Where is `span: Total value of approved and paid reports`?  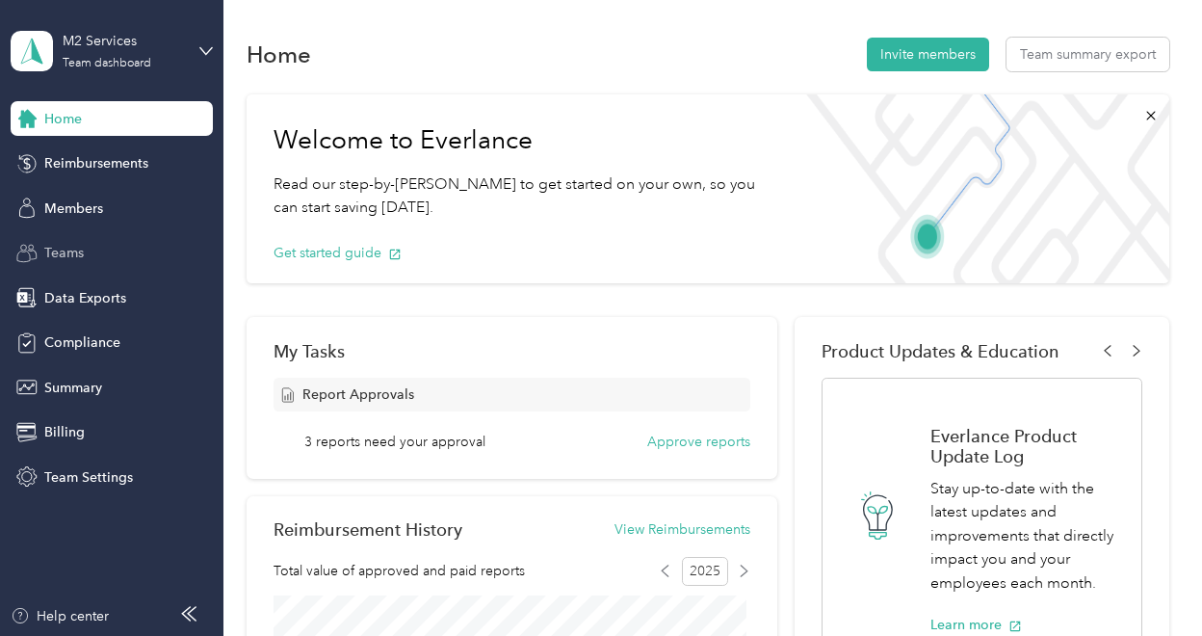
span: Total value of approved and paid reports is located at coordinates (399, 570).